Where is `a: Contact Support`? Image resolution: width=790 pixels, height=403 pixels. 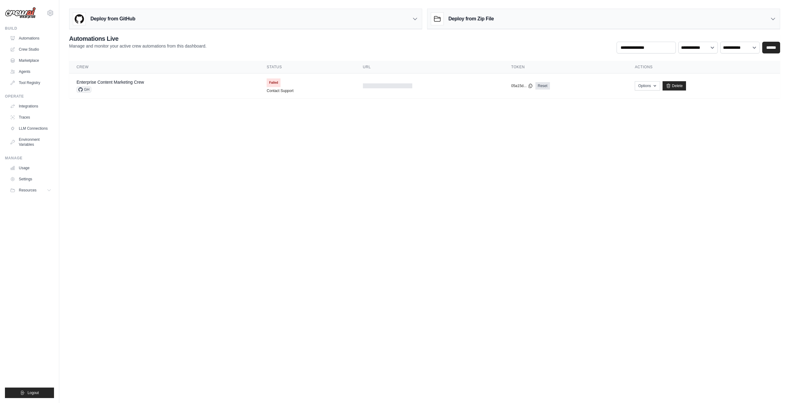 a: Contact Support is located at coordinates (280, 91).